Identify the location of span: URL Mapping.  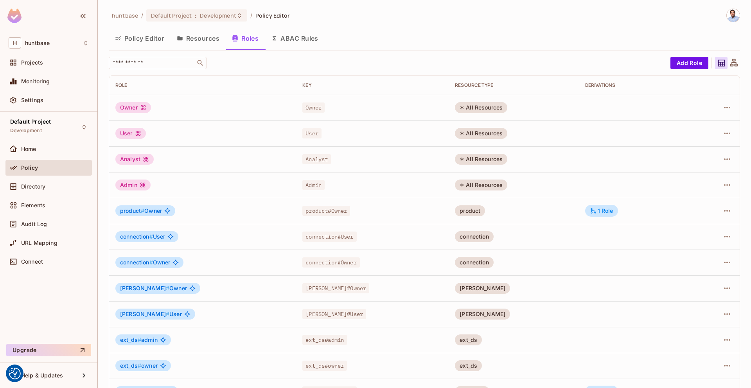
(39, 243).